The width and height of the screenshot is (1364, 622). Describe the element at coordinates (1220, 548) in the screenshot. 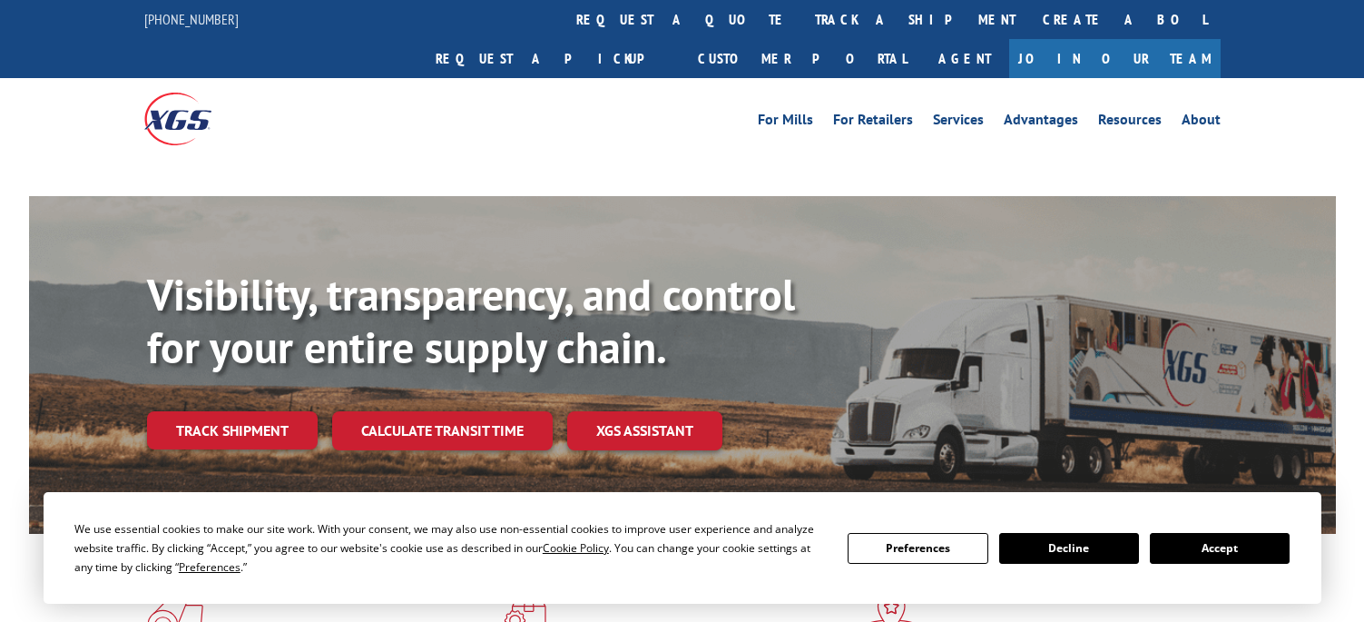

I see `button: Accept` at that location.